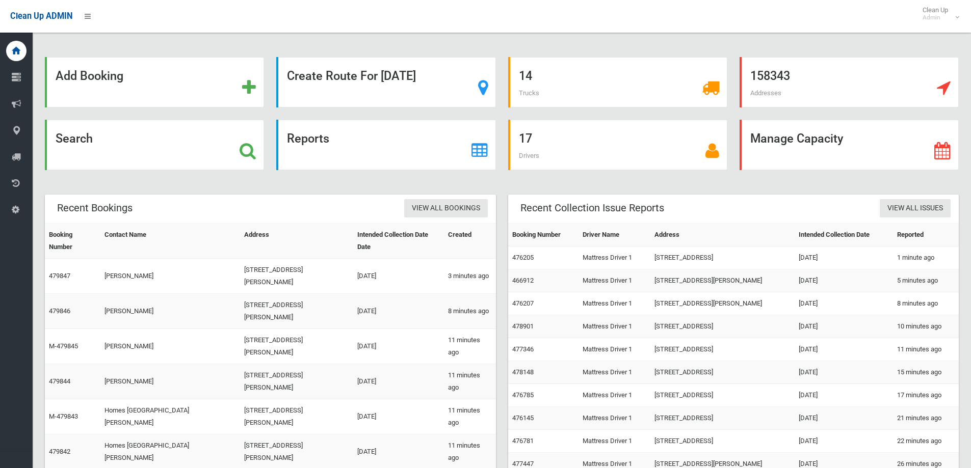 Image resolution: width=971 pixels, height=468 pixels. Describe the element at coordinates (525, 139) in the screenshot. I see `strong: 17` at that location.